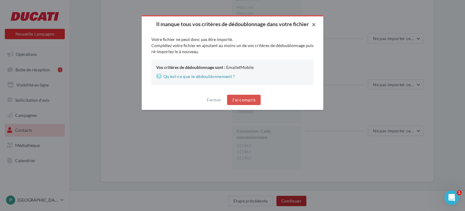 The height and width of the screenshot is (211, 465). What do you see at coordinates (231, 67) in the screenshot?
I see `span: Email` at bounding box center [231, 67].